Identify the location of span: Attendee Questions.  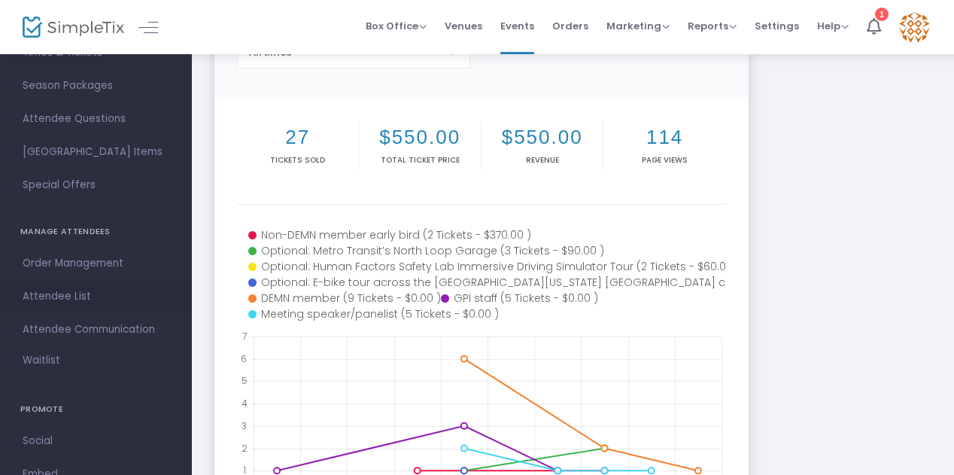
(96, 119).